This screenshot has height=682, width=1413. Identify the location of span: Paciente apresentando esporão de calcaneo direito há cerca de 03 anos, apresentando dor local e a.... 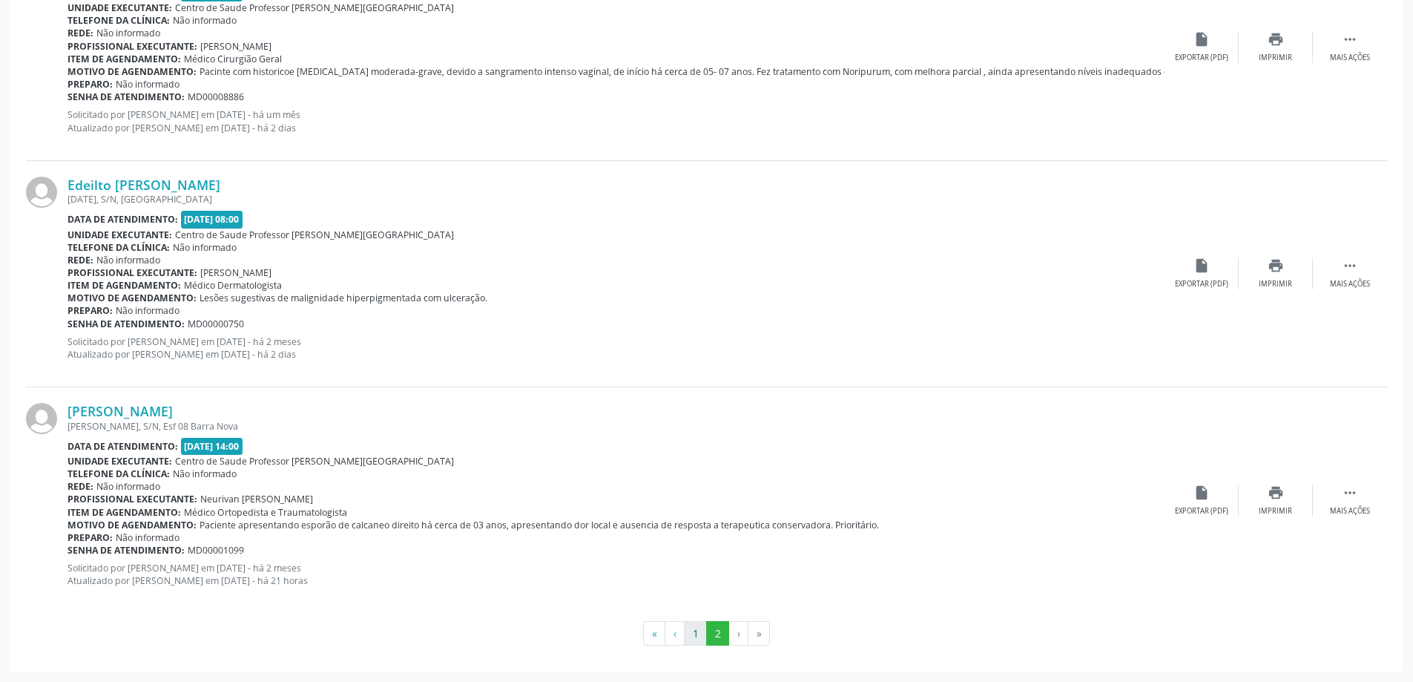
(539, 524).